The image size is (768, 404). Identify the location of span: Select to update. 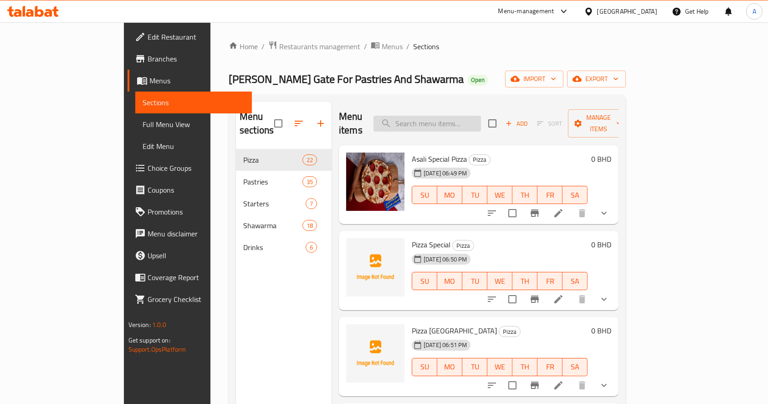
(512, 213).